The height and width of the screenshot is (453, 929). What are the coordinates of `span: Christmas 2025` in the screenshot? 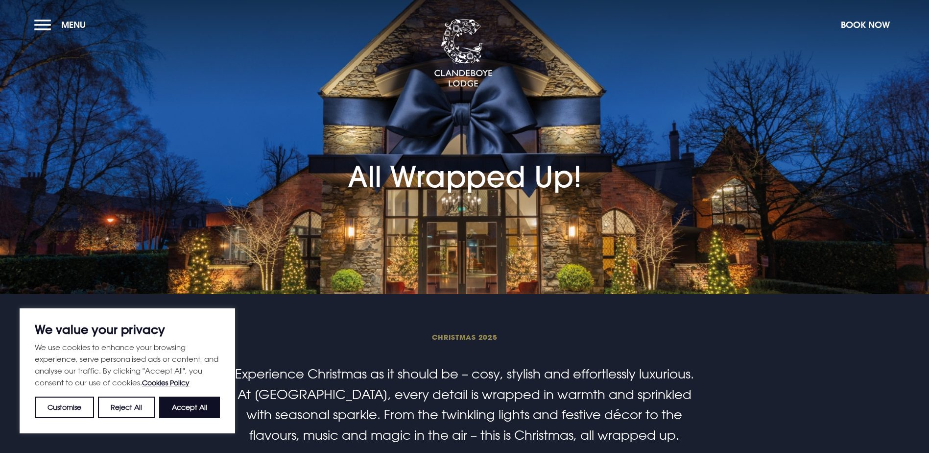 It's located at (464, 336).